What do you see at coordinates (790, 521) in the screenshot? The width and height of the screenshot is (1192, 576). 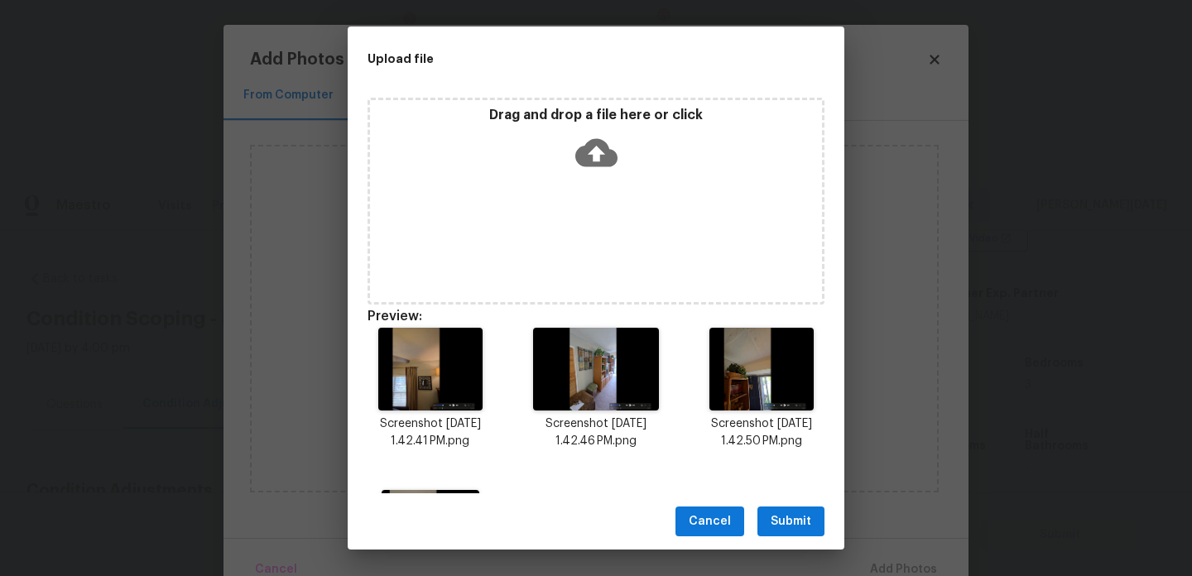 I see `button: Submit` at bounding box center [790, 521].